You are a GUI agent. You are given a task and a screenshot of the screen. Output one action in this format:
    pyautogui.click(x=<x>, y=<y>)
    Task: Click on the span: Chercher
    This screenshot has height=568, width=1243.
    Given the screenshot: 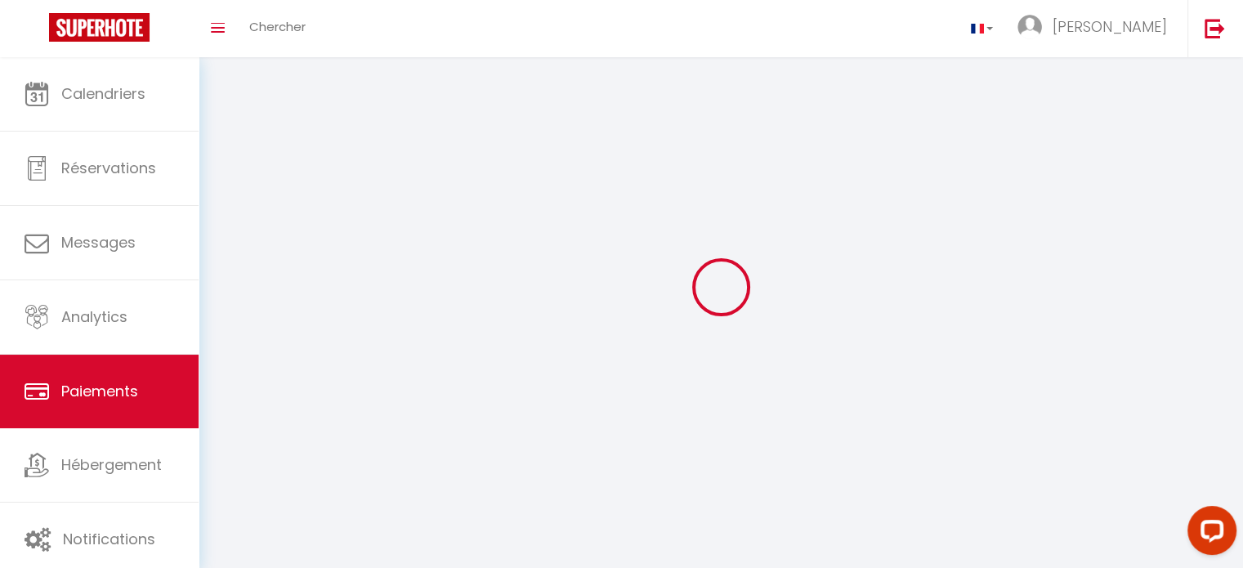 What is the action you would take?
    pyautogui.click(x=277, y=26)
    